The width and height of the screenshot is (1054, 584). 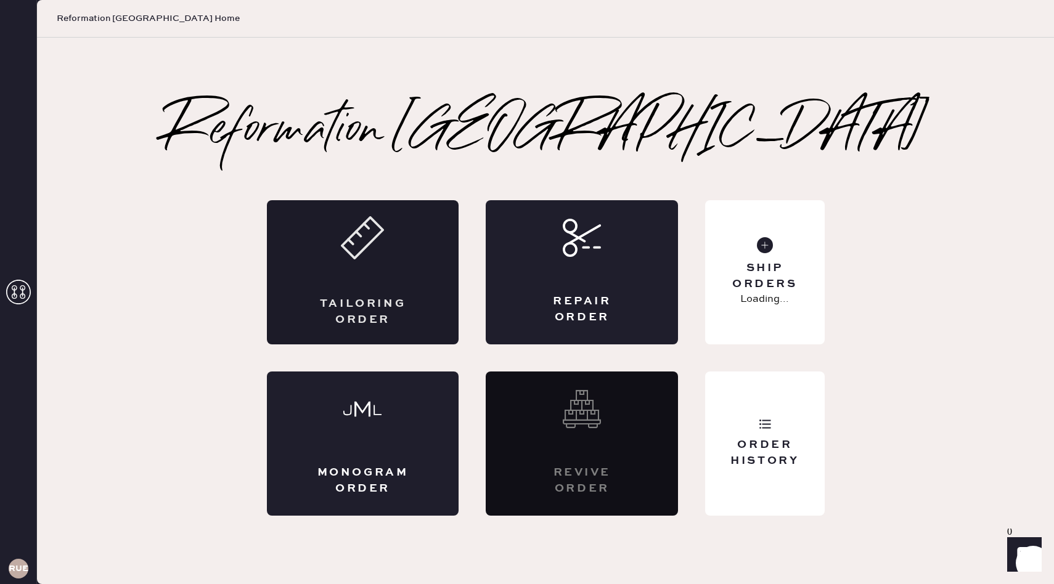 What do you see at coordinates (765, 276) in the screenshot?
I see `div: Ship Orders` at bounding box center [765, 276].